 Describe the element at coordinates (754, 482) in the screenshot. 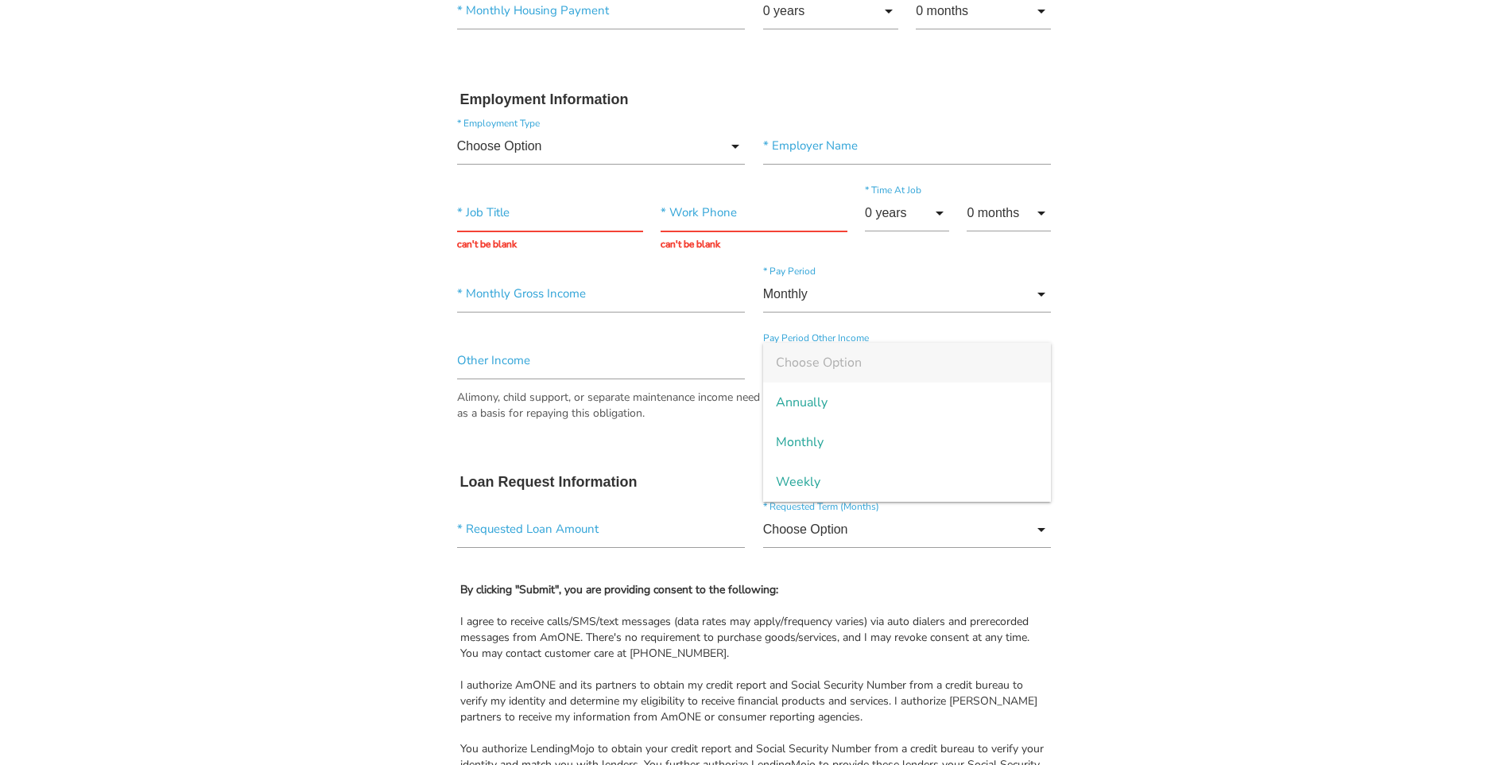

I see `h3: Loan Request Information` at that location.